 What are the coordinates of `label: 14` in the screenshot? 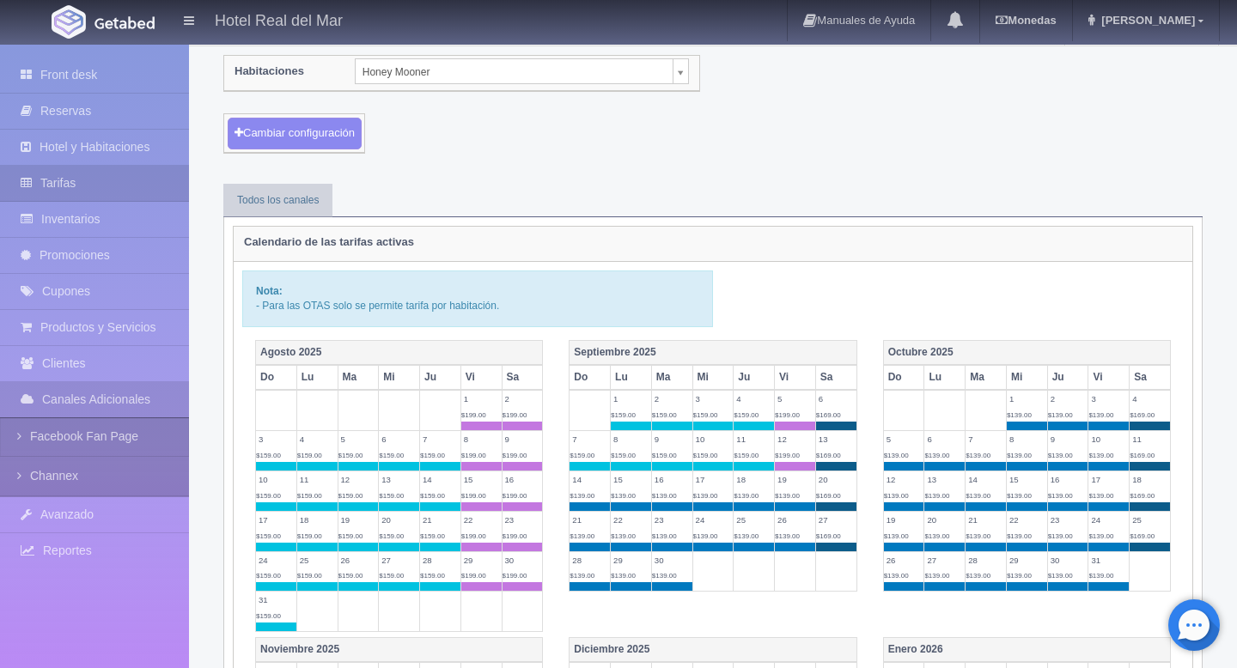 It's located at (985, 479).